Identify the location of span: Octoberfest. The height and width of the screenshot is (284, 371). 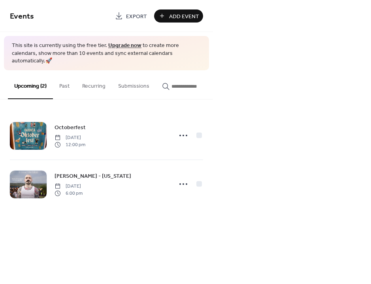
(70, 127).